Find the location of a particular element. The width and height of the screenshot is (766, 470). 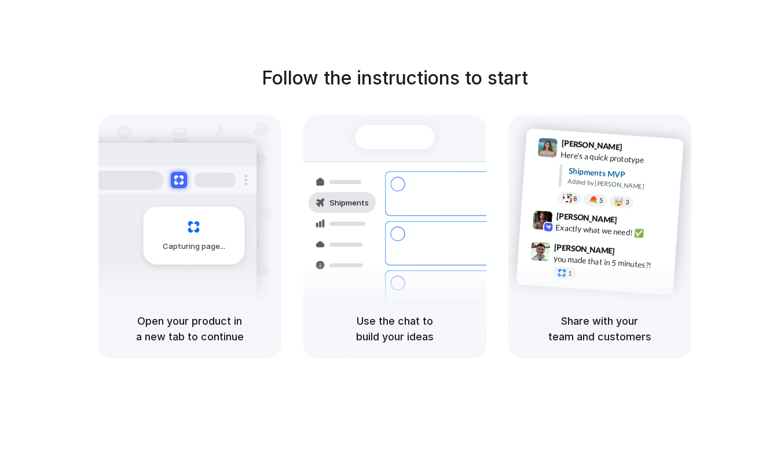

span: 9:42 AM is located at coordinates (631, 222).